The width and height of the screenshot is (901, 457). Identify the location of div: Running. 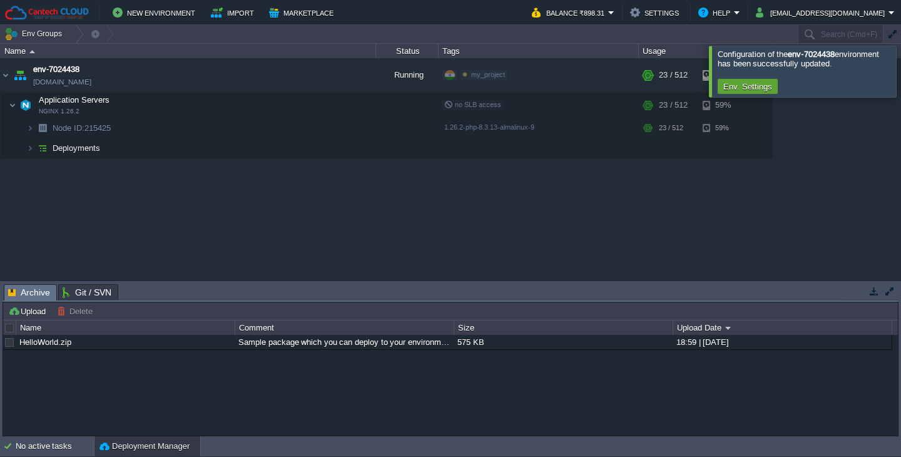
(407, 75).